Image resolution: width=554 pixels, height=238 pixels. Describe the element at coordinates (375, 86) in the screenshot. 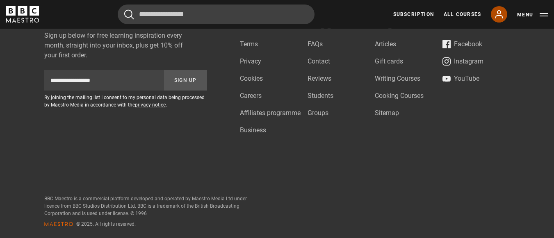

I see `nav: Footer` at that location.